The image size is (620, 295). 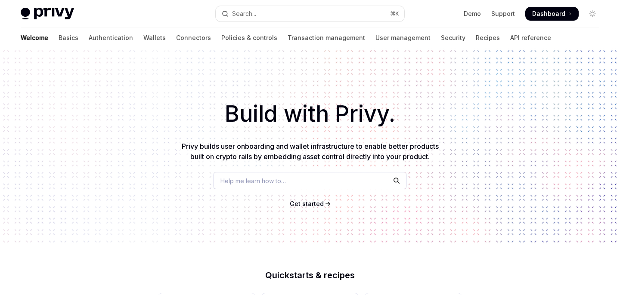 What do you see at coordinates (531, 38) in the screenshot?
I see `a: API reference` at bounding box center [531, 38].